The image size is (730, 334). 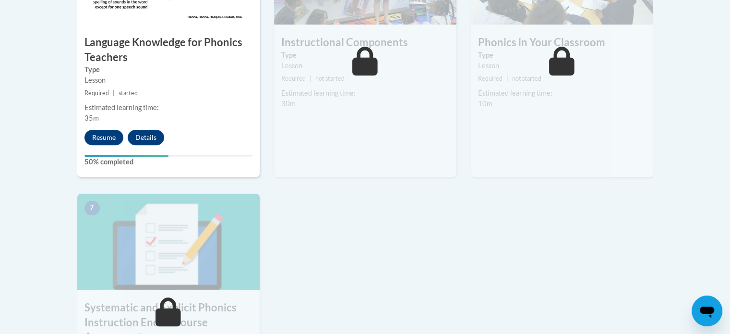 I want to click on span: 7, so click(x=92, y=208).